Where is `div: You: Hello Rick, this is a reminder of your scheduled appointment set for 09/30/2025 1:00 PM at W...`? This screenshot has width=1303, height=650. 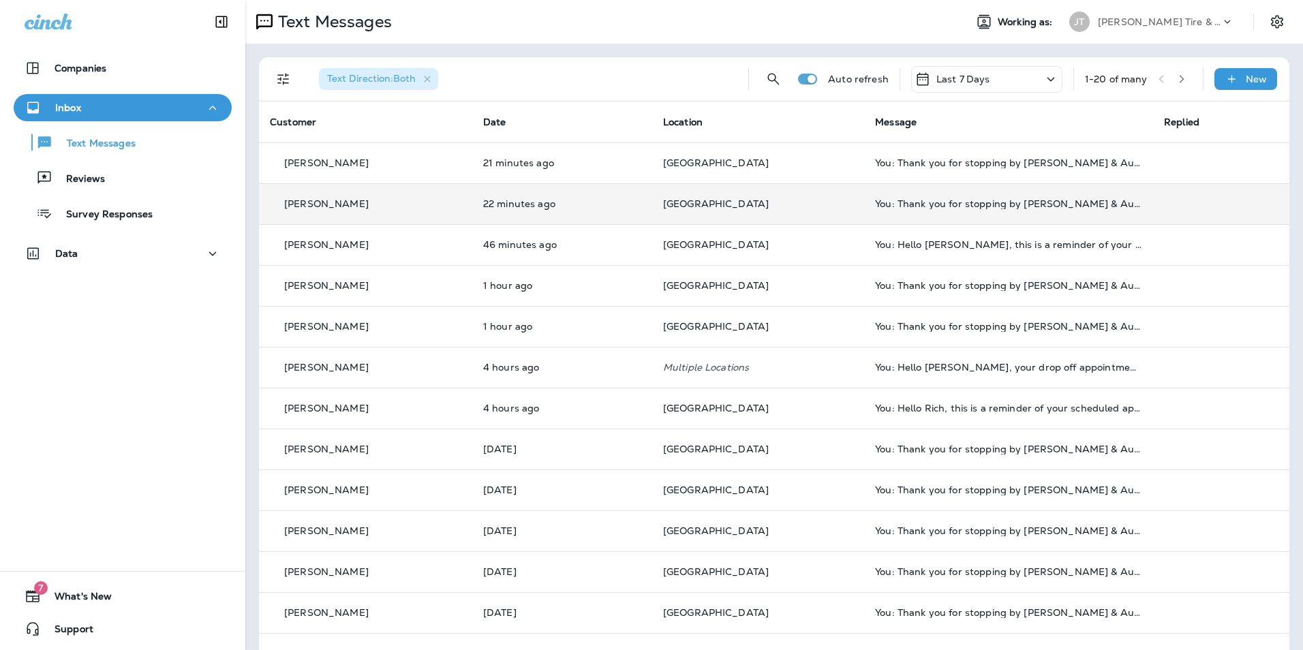 div: You: Hello Rick, this is a reminder of your scheduled appointment set for 09/30/2025 1:00 PM at W... is located at coordinates (1008, 245).